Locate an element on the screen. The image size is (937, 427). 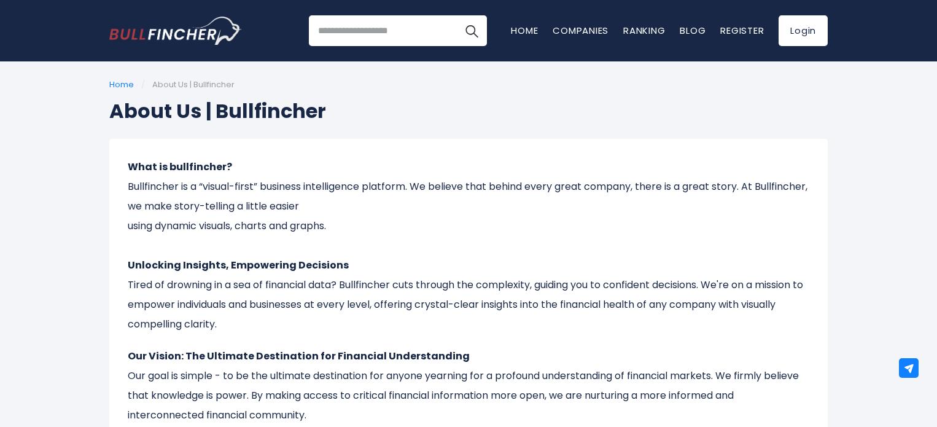
a: Go to homepage is located at coordinates (175, 31).